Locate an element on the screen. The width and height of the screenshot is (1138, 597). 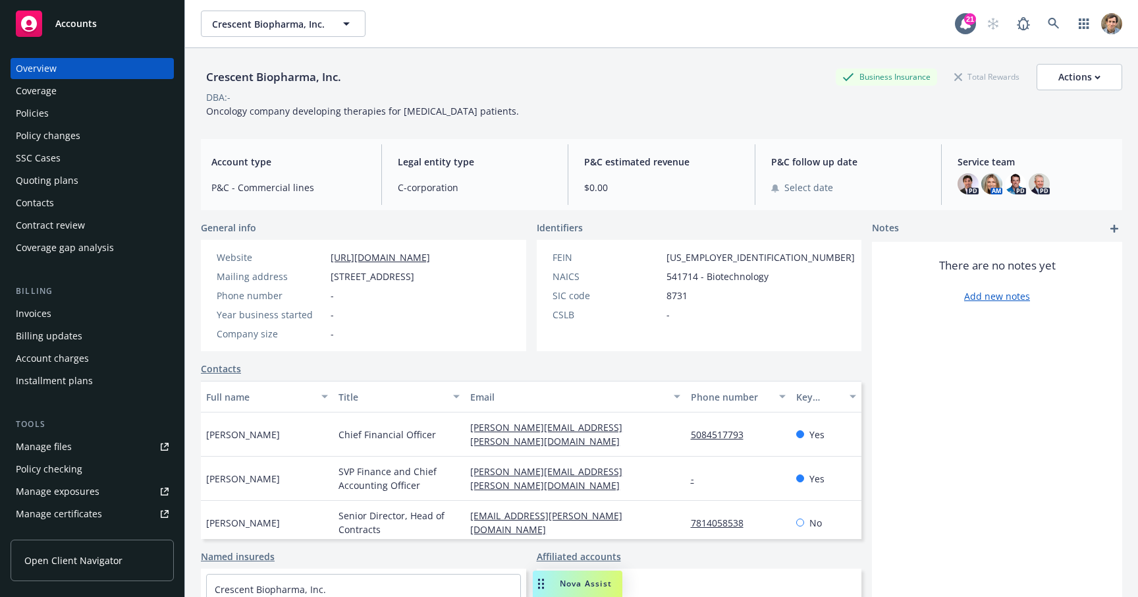
div: Tools is located at coordinates (92, 424).